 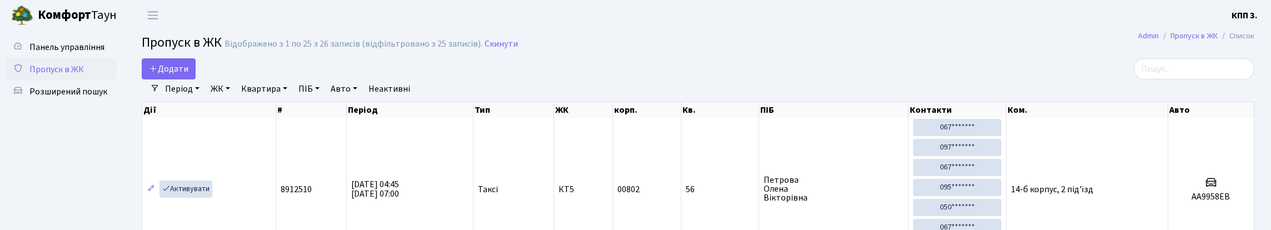 What do you see at coordinates (353, 44) in the screenshot?
I see `div: Відображено з 1 по 25 з 26 записів (відфільтровано з 25 записів).` at bounding box center [353, 44].